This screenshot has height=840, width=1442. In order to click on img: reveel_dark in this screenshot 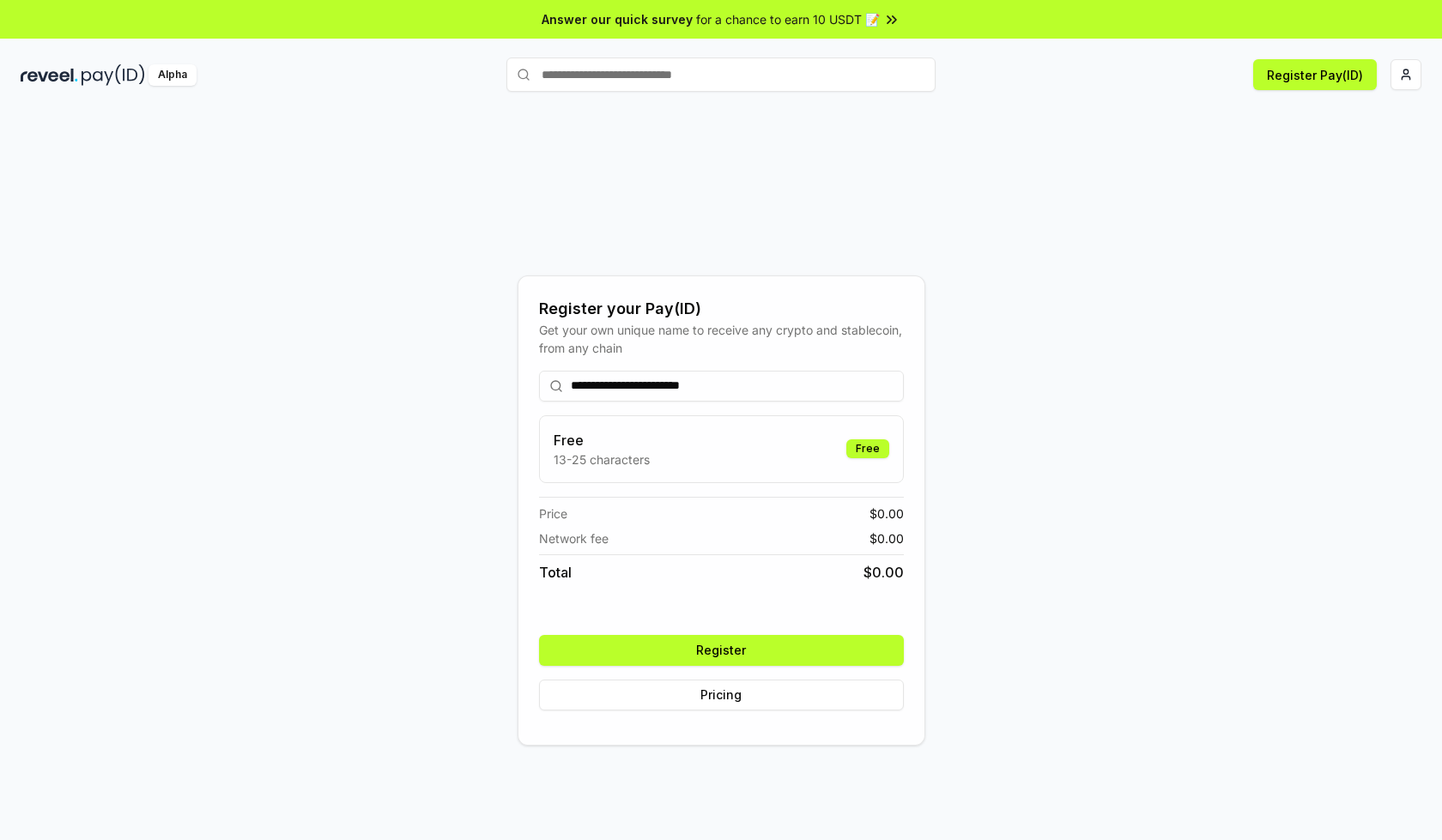, I will do `click(49, 74)`.